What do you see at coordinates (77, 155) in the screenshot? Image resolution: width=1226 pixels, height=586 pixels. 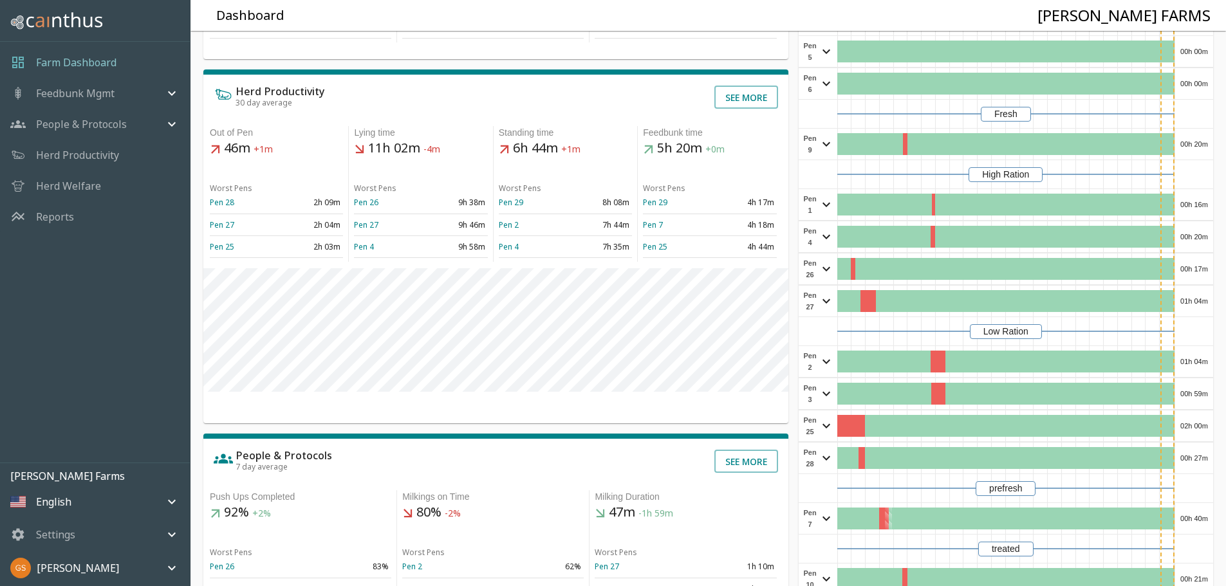 I see `a: Herd Productivity` at bounding box center [77, 155].